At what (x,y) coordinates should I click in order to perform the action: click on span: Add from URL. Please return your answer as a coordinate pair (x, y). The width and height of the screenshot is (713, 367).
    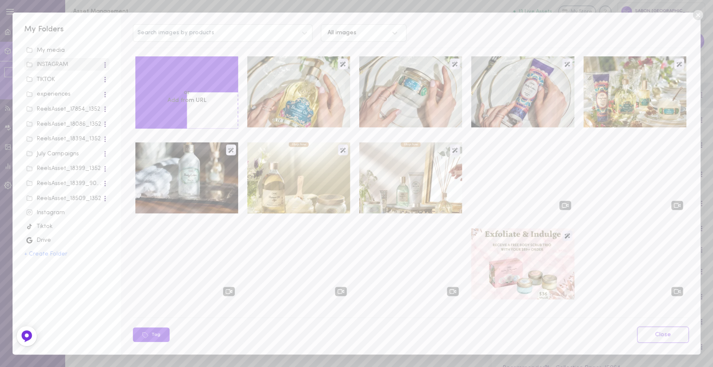
    Looking at the image, I should click on (187, 100).